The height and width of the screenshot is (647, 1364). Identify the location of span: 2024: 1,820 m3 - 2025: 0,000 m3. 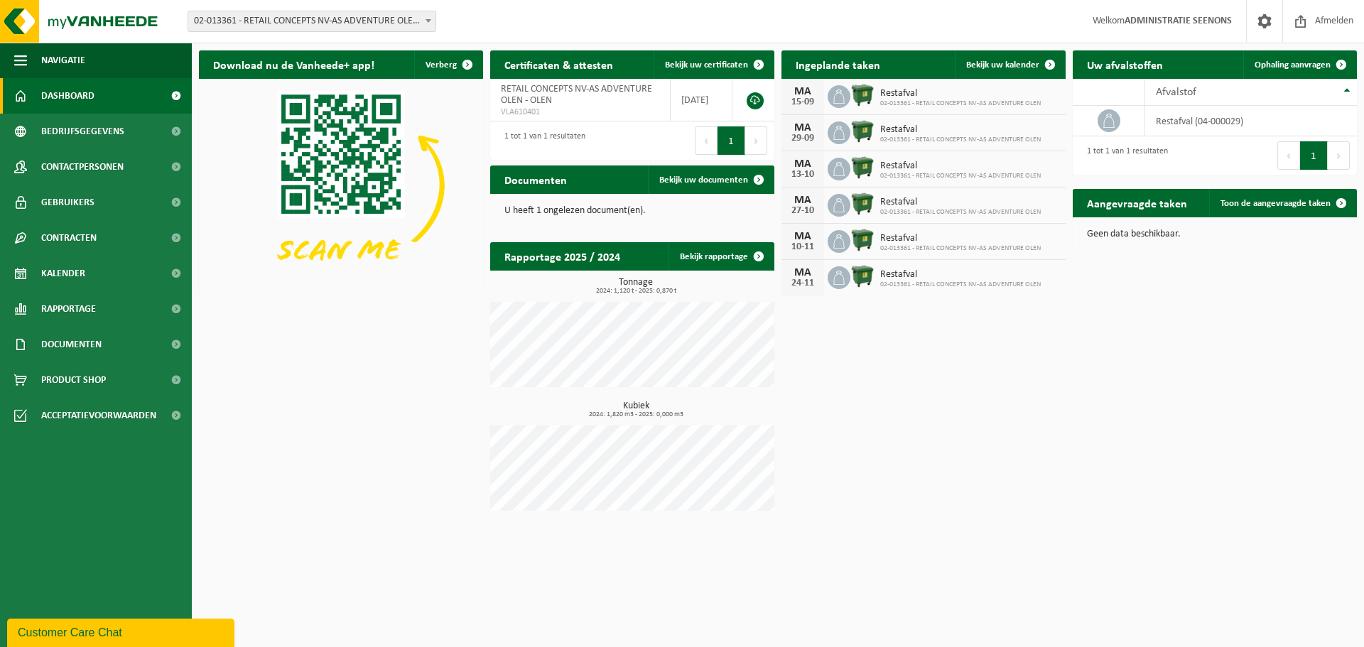
(636, 415).